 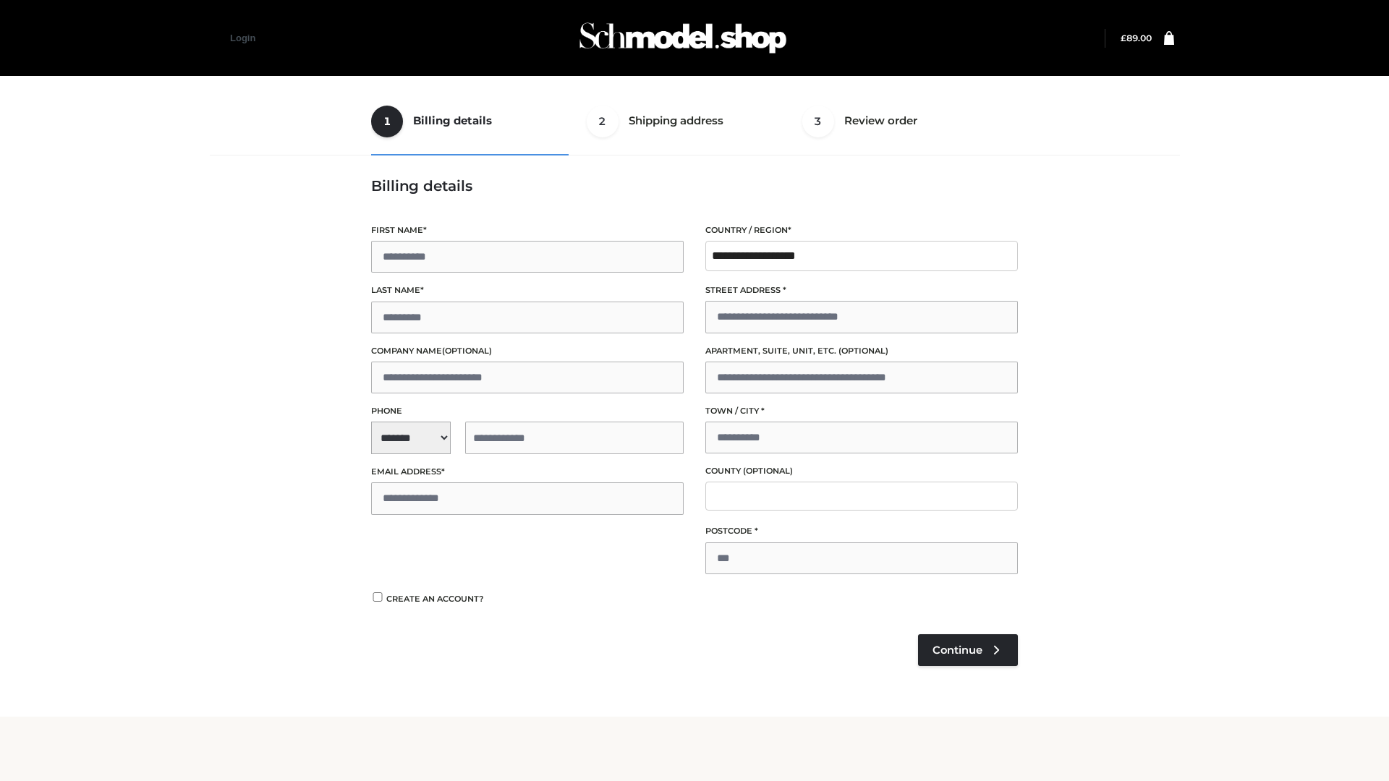 What do you see at coordinates (528, 472) in the screenshot?
I see `label: Email address` at bounding box center [528, 472].